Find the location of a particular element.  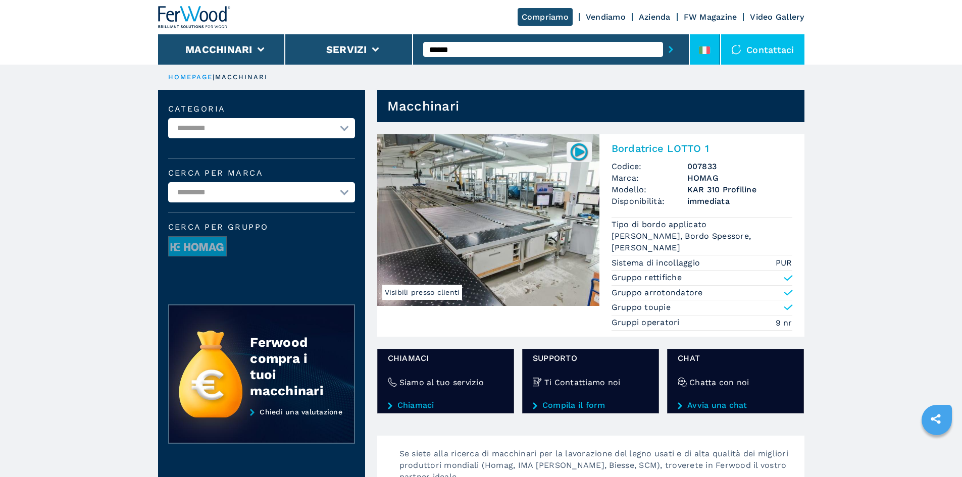

a: Chiamaci is located at coordinates (445, 405).